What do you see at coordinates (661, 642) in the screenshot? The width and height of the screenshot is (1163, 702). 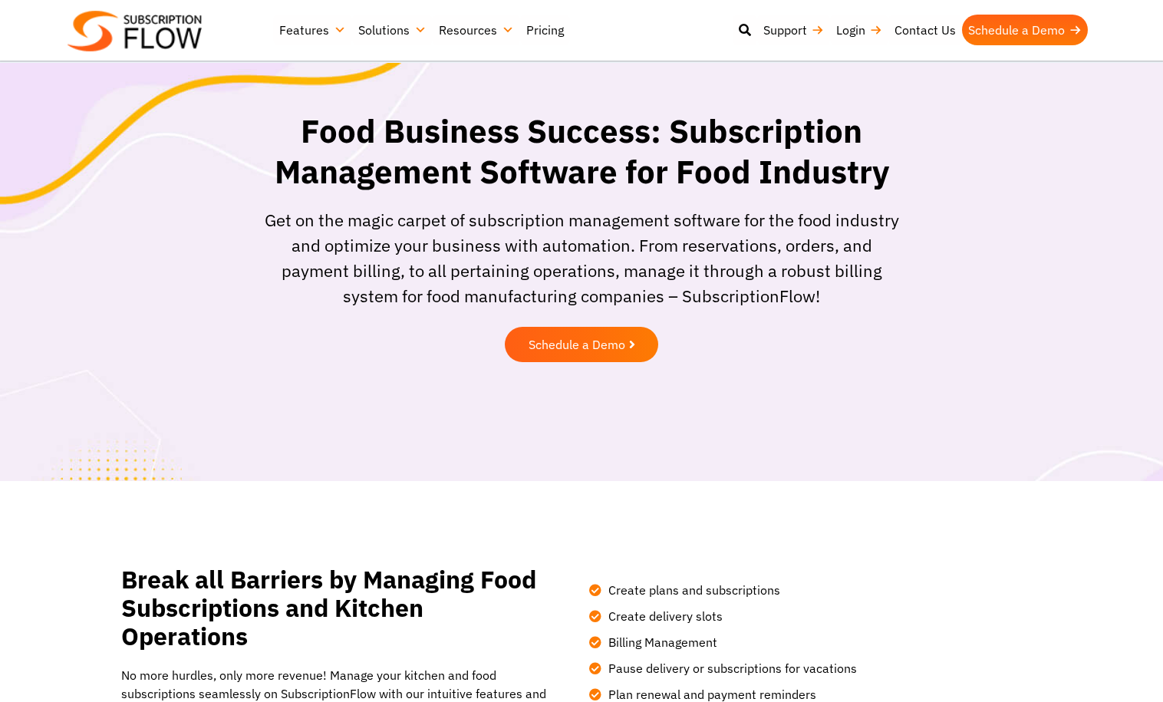 I see `span: Billing Management` at bounding box center [661, 642].